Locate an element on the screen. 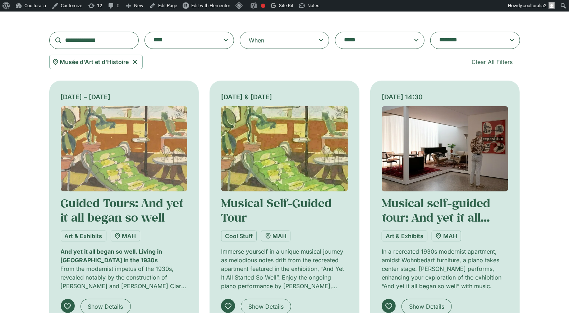 This screenshot has width=569, height=313. span: coolturalia2 is located at coordinates (534, 5).